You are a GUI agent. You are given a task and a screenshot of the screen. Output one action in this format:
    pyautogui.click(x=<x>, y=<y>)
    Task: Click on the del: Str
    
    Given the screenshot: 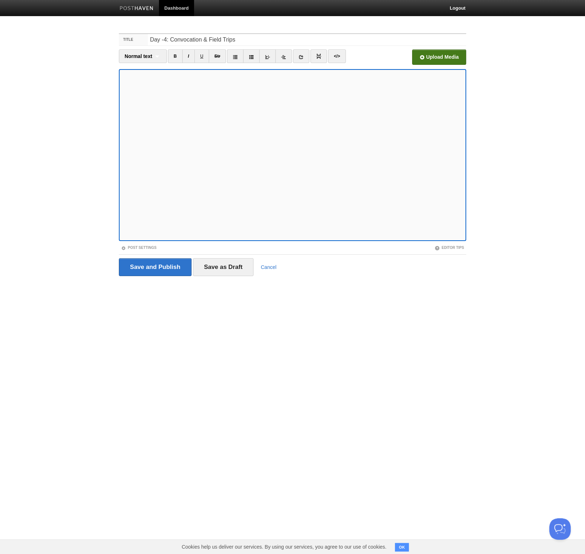 What is the action you would take?
    pyautogui.click(x=217, y=56)
    